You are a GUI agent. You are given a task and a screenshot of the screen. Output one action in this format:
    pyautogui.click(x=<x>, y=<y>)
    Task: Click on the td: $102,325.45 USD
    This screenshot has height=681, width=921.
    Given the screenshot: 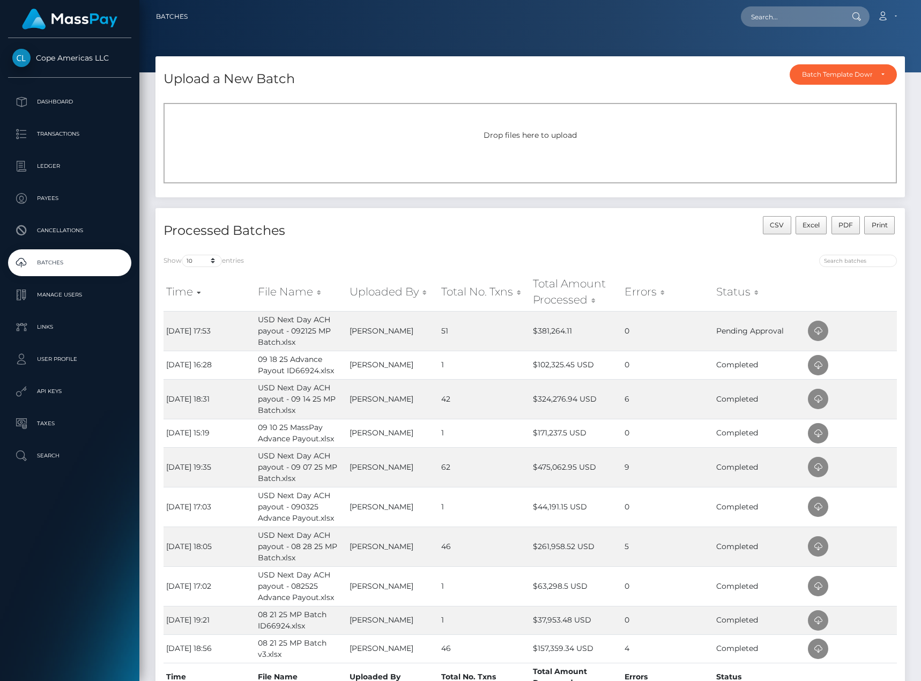 What is the action you would take?
    pyautogui.click(x=576, y=365)
    